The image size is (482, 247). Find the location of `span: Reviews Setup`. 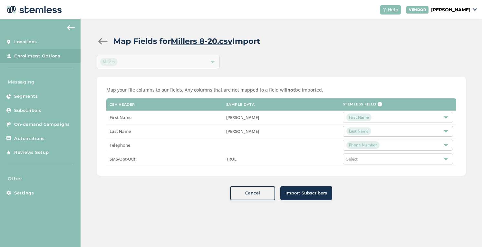

span: Reviews Setup is located at coordinates (32, 153).